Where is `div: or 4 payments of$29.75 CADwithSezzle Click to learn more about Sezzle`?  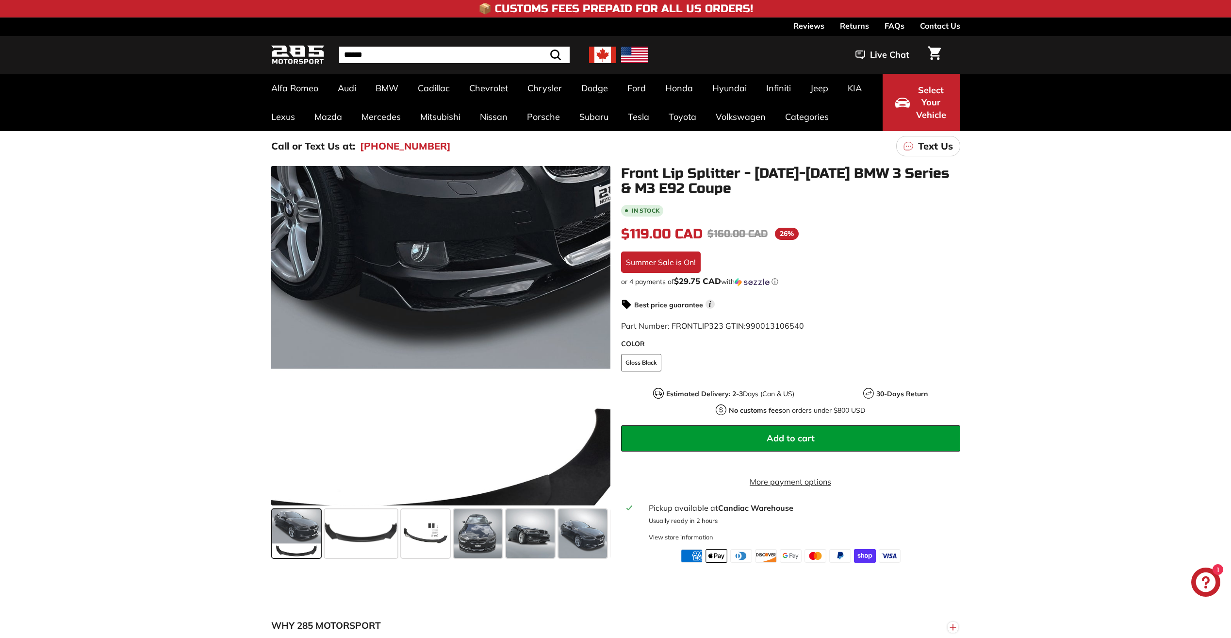
div: or 4 payments of$29.75 CADwithSezzle Click to learn more about Sezzle is located at coordinates (790, 281).